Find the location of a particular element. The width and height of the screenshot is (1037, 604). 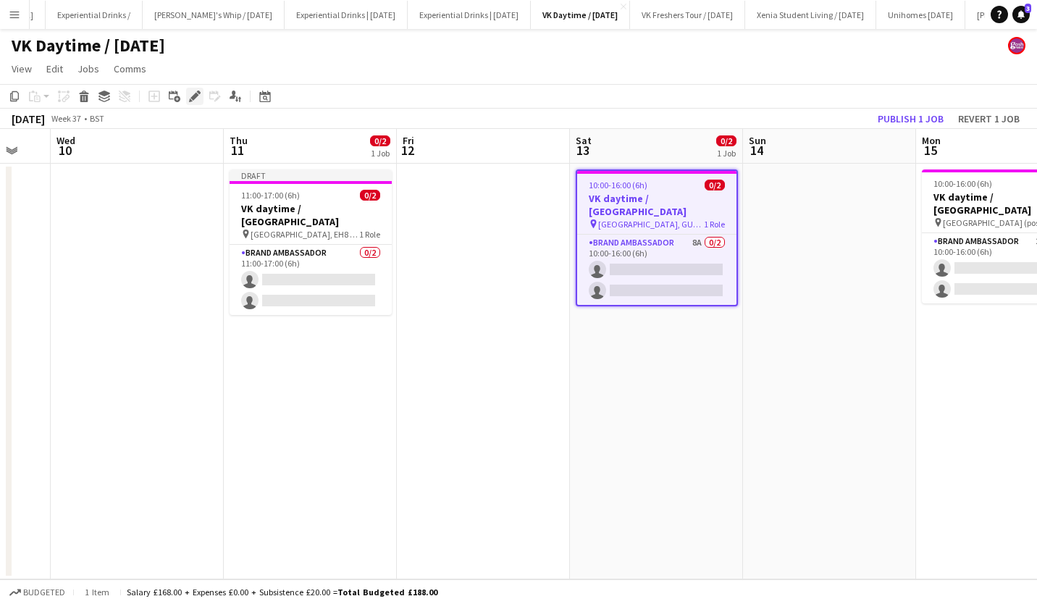

span: 12 is located at coordinates (407, 150).